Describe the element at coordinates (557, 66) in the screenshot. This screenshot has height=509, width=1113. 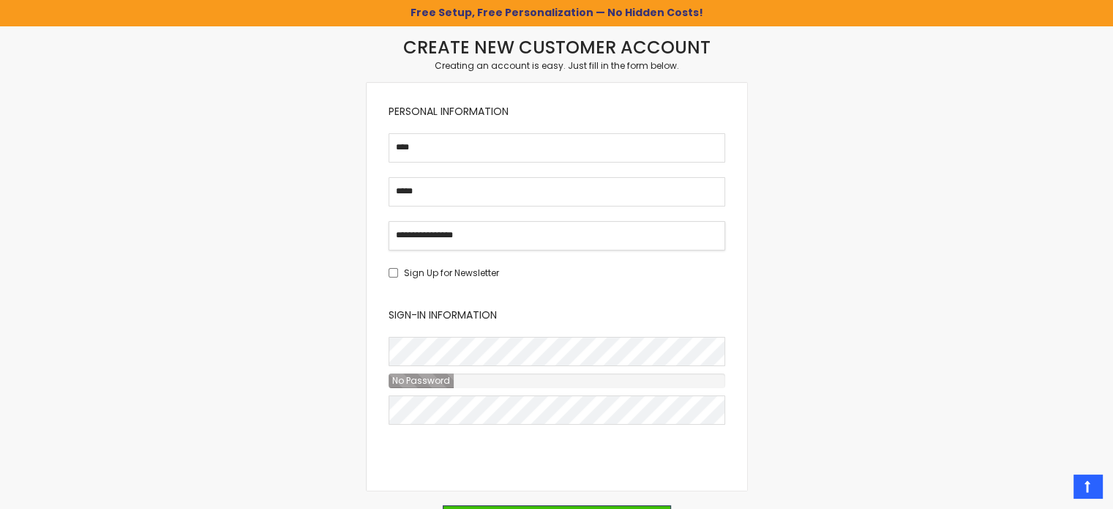
I see `div: Creating an account is easy. Just fill in the form below.` at that location.